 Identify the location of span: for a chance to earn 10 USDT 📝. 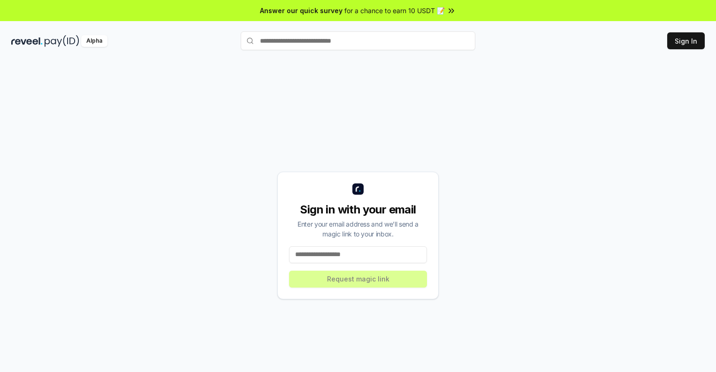
(395, 10).